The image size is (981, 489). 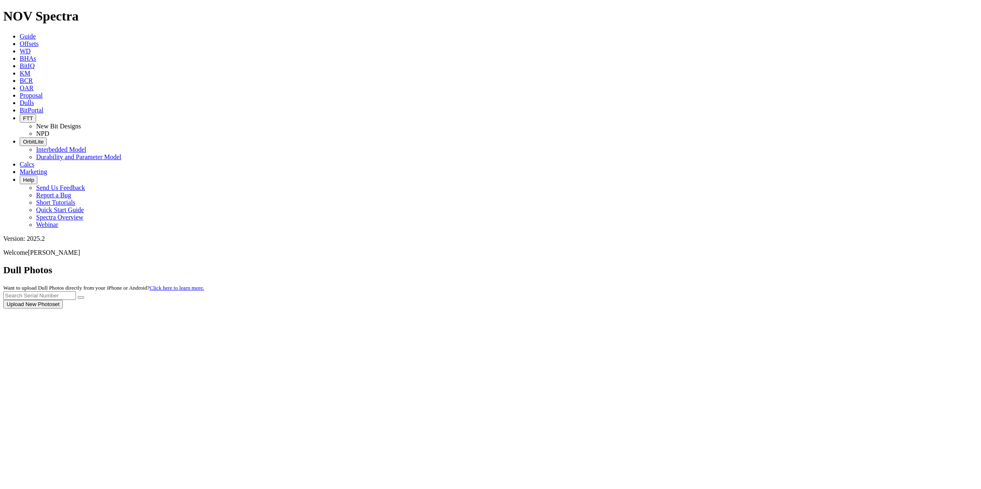 I want to click on a: Marketing, so click(x=33, y=172).